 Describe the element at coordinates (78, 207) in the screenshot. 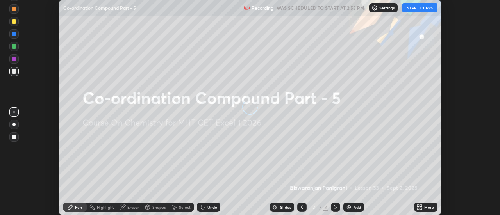

I see `div: Pen` at that location.